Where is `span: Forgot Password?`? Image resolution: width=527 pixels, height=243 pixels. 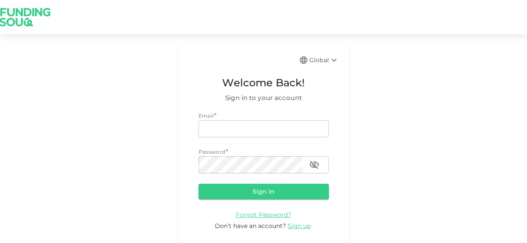 span: Forgot Password? is located at coordinates (263, 214).